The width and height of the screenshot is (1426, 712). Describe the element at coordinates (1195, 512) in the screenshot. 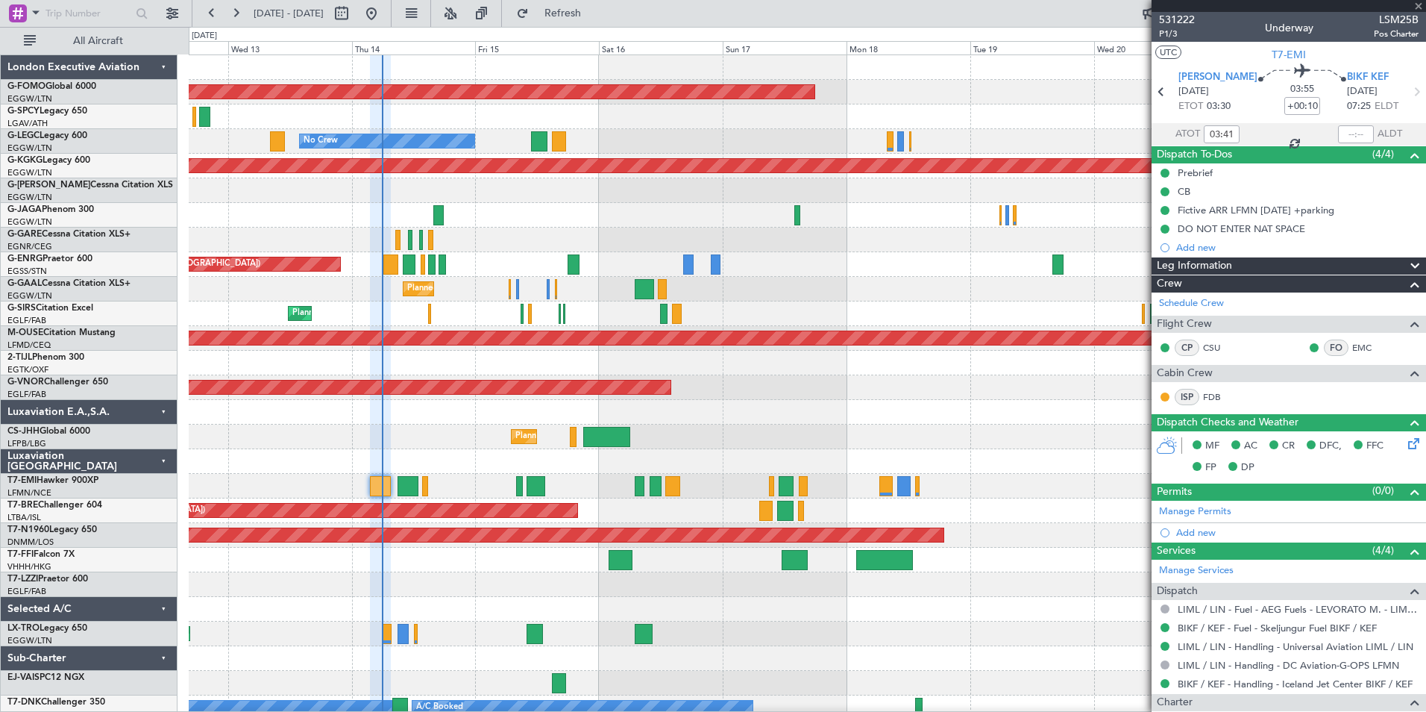

I see `a: Manage Permits` at that location.